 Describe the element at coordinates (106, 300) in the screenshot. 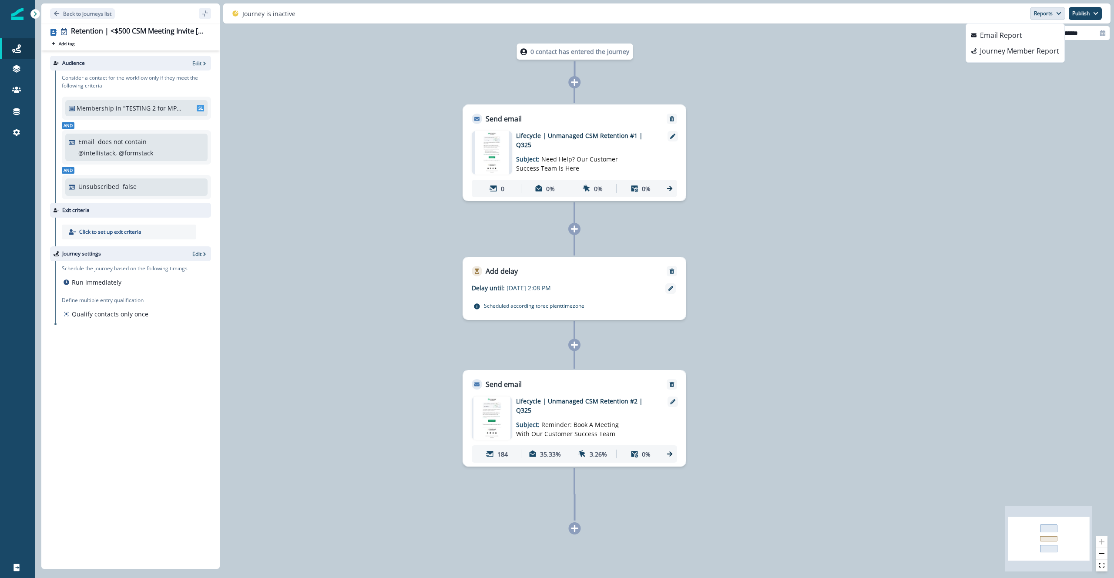

I see `p: Define multiple entry qualification` at that location.